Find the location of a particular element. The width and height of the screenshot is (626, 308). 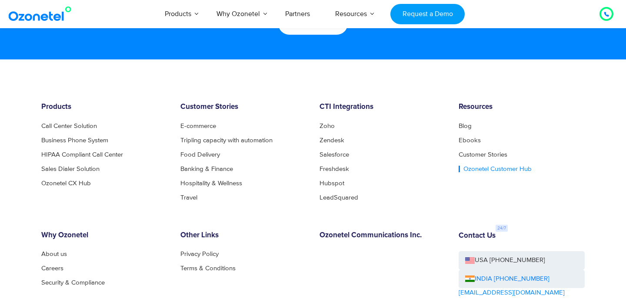

h6: Why Ozonetel is located at coordinates (104, 236).